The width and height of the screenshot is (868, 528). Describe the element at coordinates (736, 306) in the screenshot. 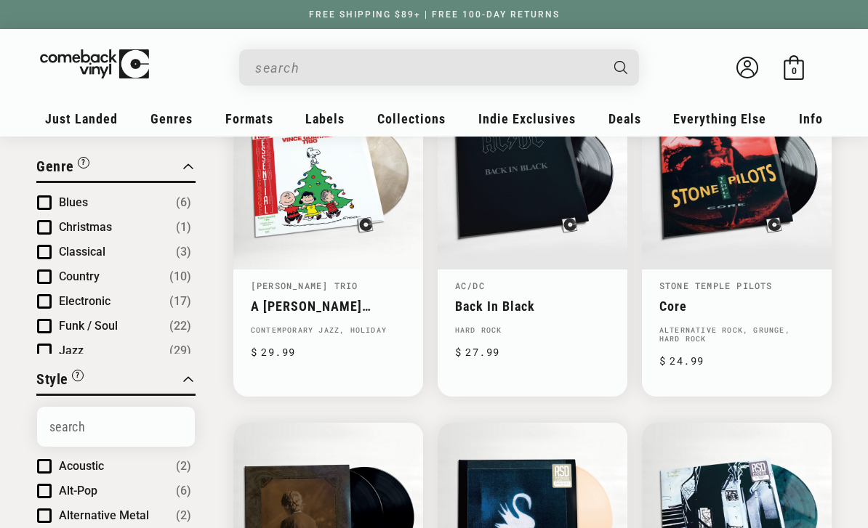

I see `a: Core` at that location.